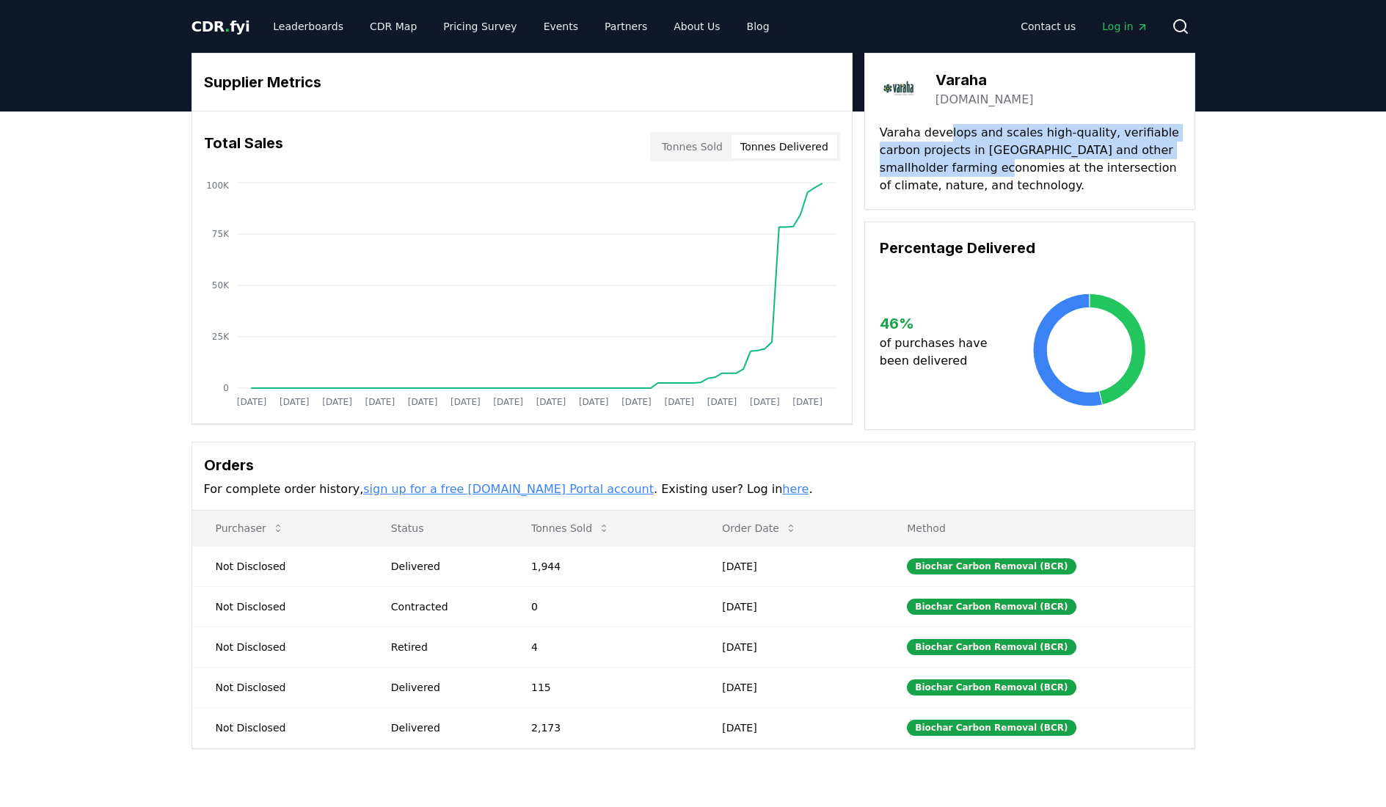 The height and width of the screenshot is (807, 1386). Describe the element at coordinates (221, 26) in the screenshot. I see `span: CDR fyi` at that location.